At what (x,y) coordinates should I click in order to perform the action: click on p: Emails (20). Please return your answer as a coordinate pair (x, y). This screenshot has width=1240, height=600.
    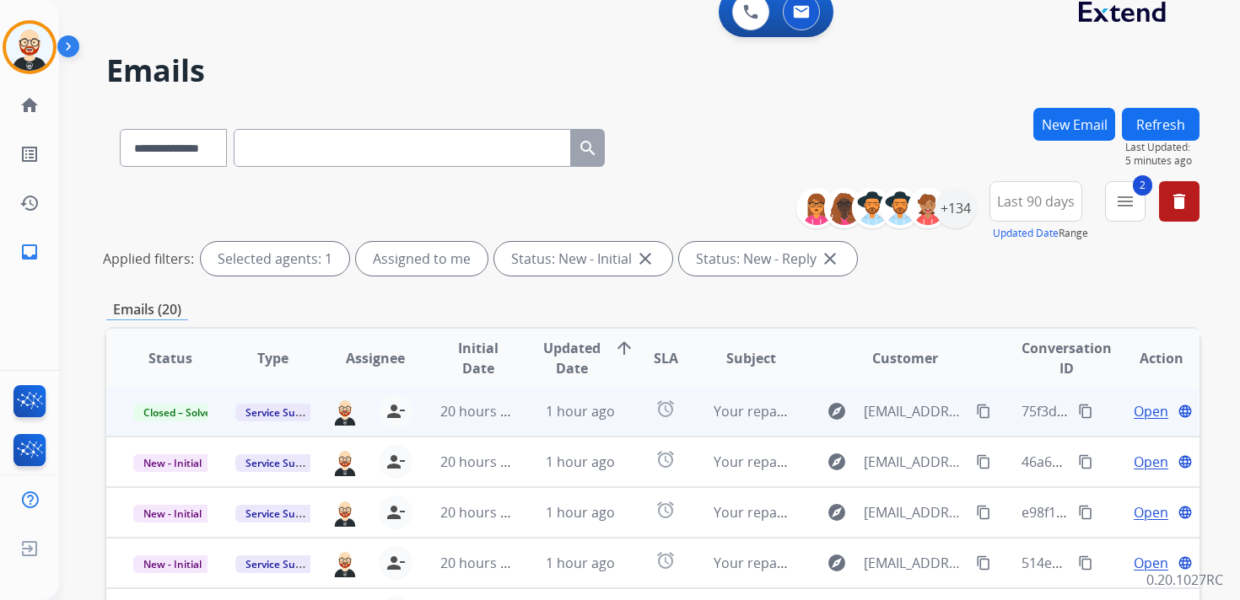
    Looking at the image, I should click on (147, 309).